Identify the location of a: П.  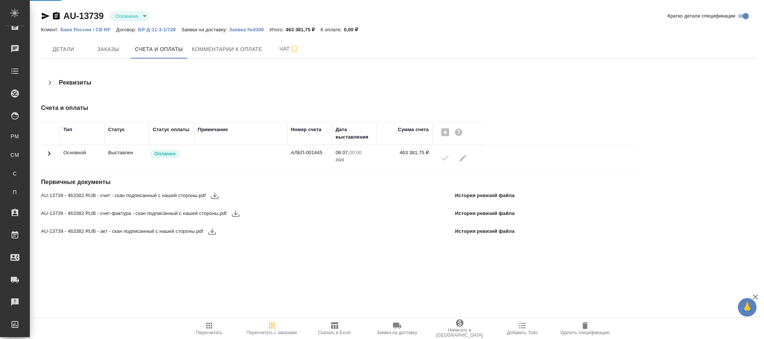
(15, 192).